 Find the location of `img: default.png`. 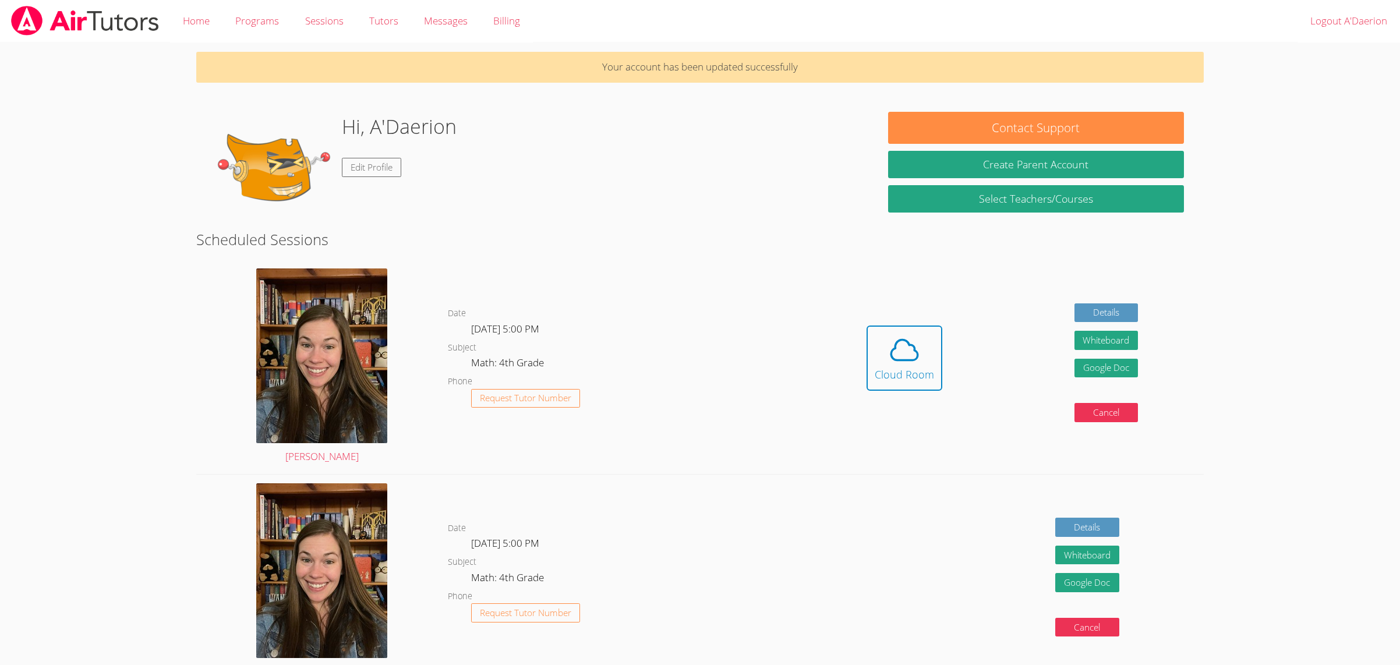

img: default.png is located at coordinates (274, 170).